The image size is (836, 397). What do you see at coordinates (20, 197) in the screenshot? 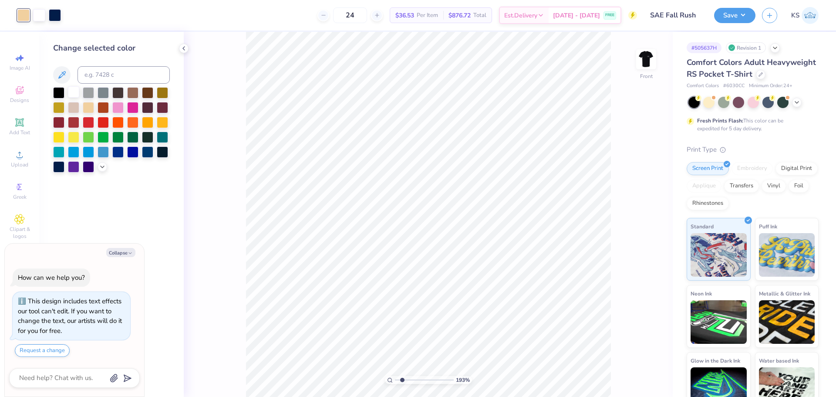
I see `span: Greek` at bounding box center [20, 197].